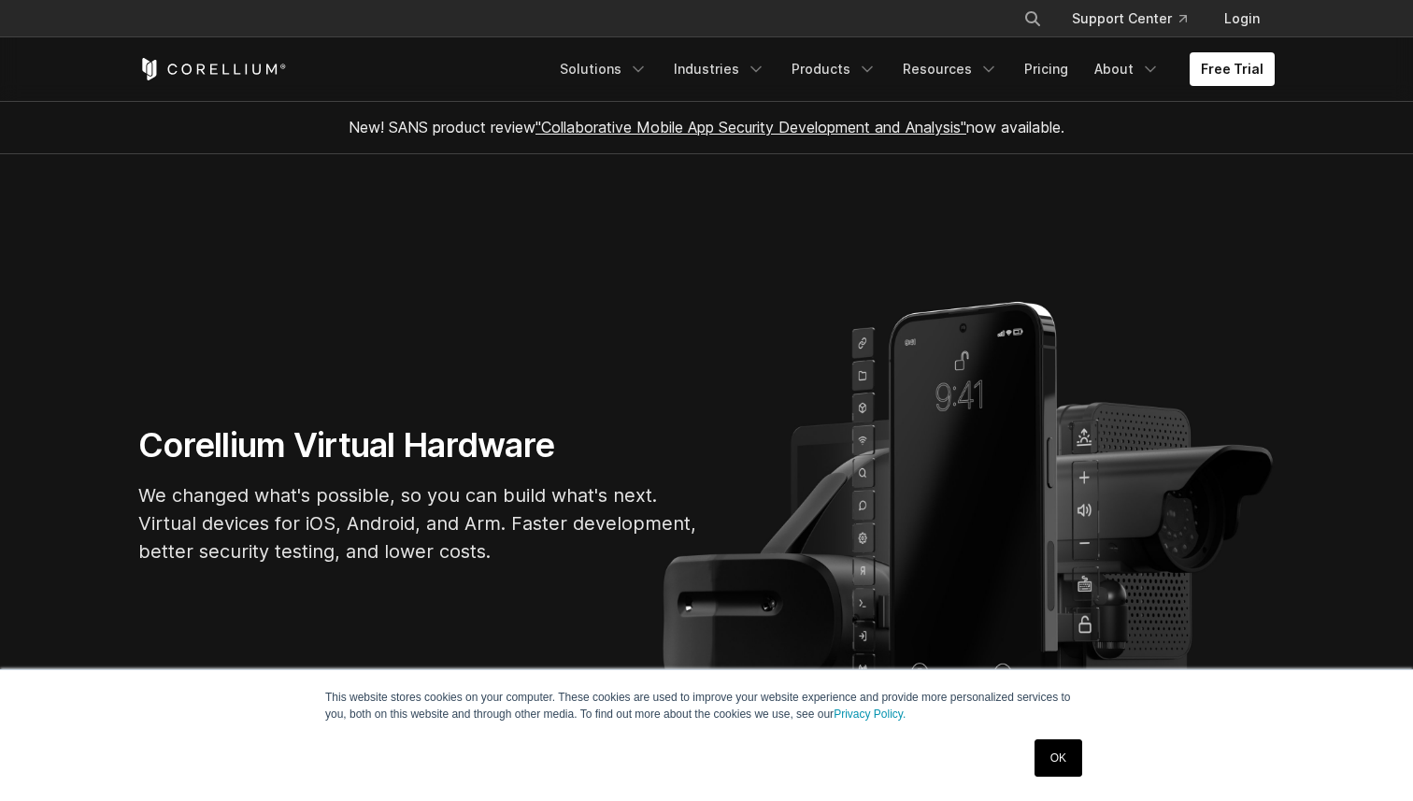 The width and height of the screenshot is (1413, 801). Describe the element at coordinates (604, 69) in the screenshot. I see `a: Solutions` at that location.